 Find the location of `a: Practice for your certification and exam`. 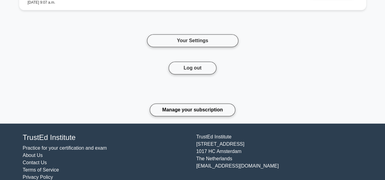

a: Practice for your certification and exam is located at coordinates (65, 148).